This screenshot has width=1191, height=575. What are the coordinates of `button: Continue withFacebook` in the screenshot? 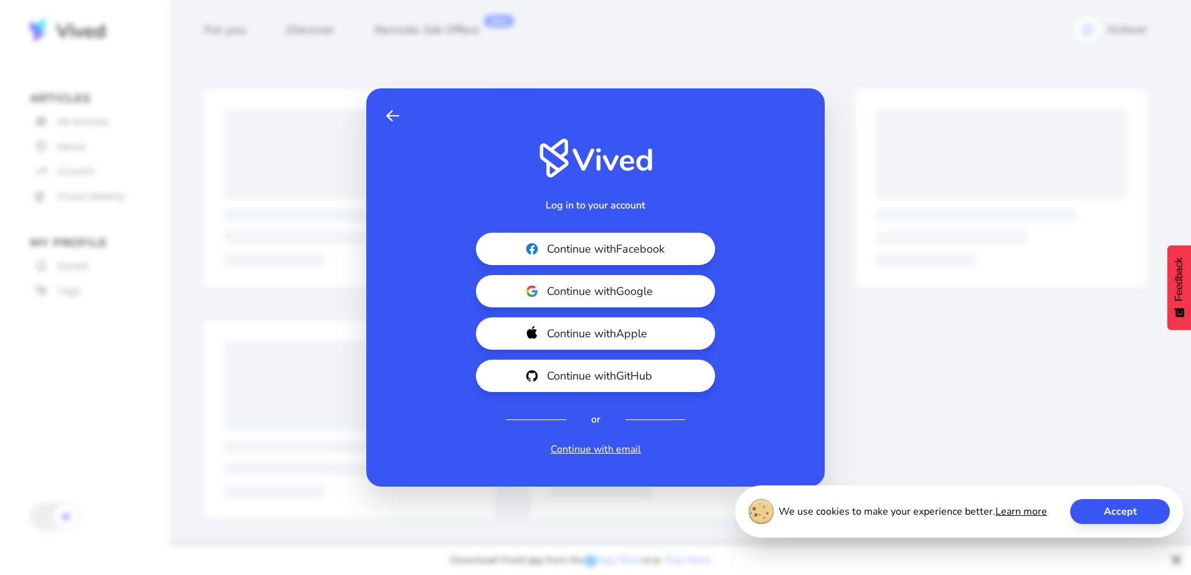 It's located at (595, 249).